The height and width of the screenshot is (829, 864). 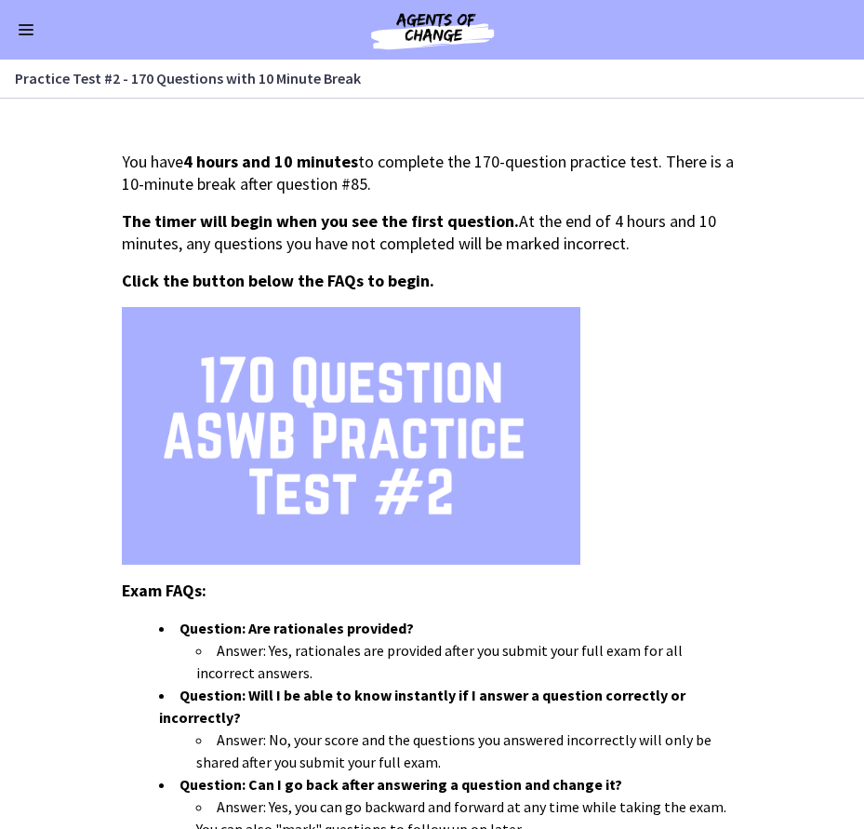 What do you see at coordinates (271, 161) in the screenshot?
I see `strong: 4 hours and 10 minutes` at bounding box center [271, 161].